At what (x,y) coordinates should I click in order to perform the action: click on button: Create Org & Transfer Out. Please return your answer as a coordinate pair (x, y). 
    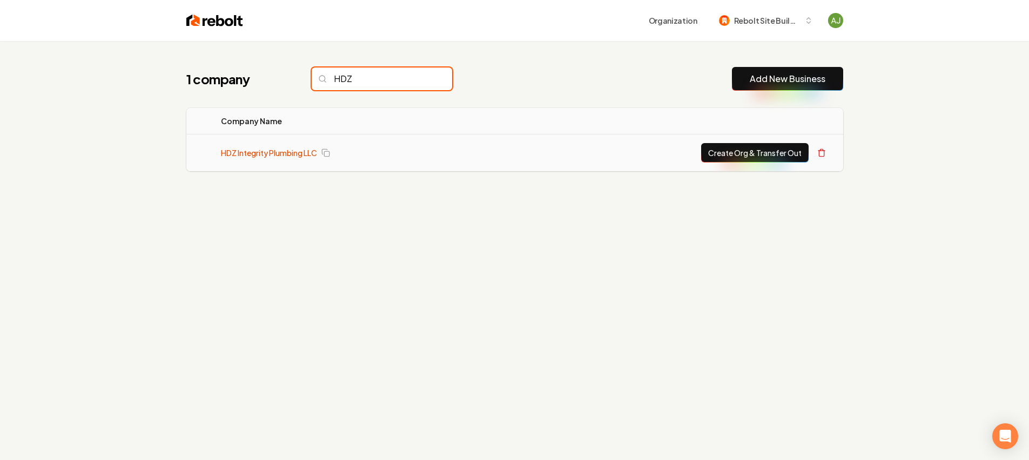
    Looking at the image, I should click on (755, 153).